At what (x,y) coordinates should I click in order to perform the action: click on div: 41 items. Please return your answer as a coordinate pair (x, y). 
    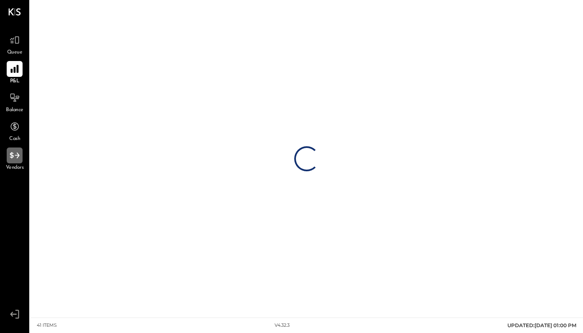
    Looking at the image, I should click on (47, 326).